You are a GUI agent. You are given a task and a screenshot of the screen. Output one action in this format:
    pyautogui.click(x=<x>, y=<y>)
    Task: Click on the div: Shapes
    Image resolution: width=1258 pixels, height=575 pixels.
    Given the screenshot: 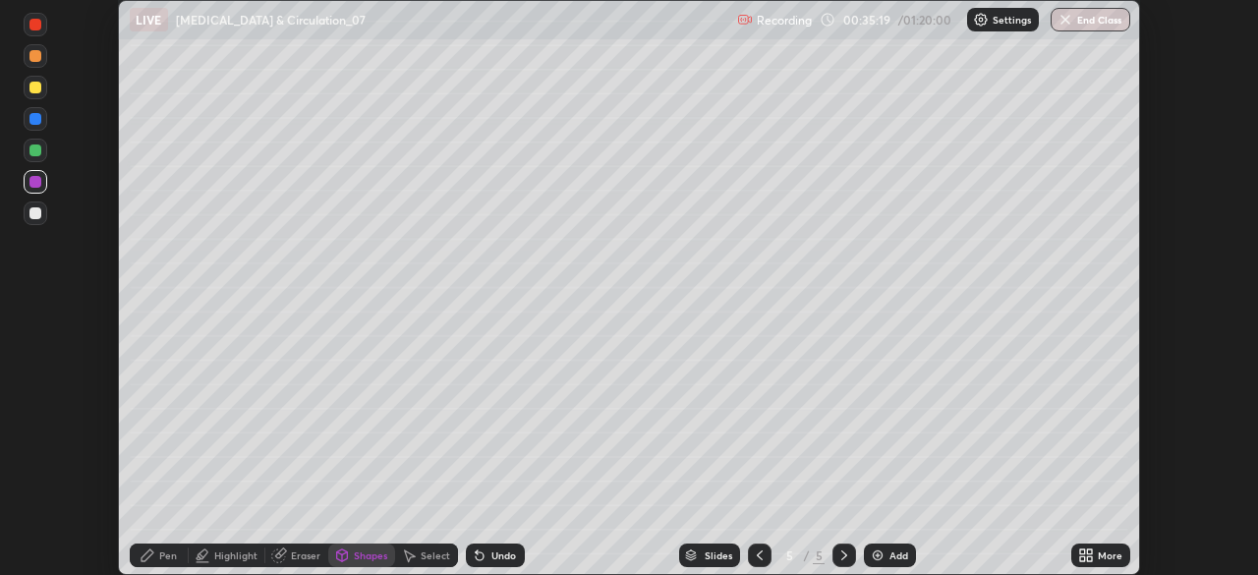 What is the action you would take?
    pyautogui.click(x=370, y=555)
    